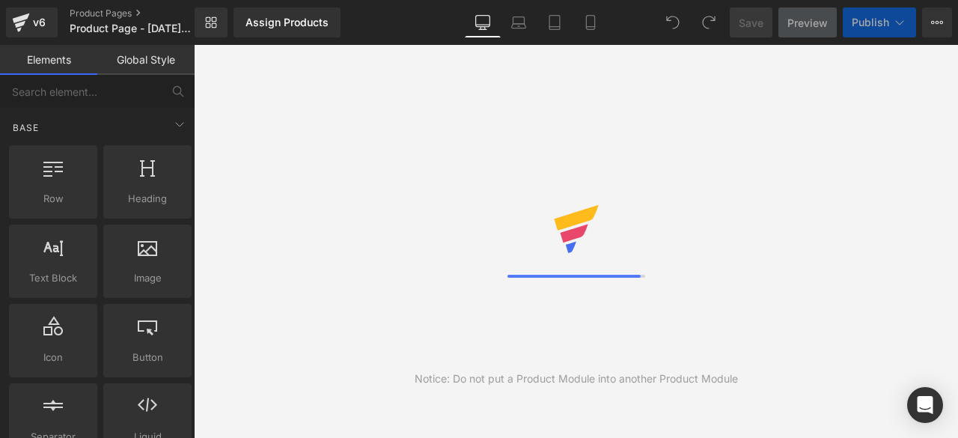 The image size is (958, 438). What do you see at coordinates (807, 22) in the screenshot?
I see `span: Preview` at bounding box center [807, 22].